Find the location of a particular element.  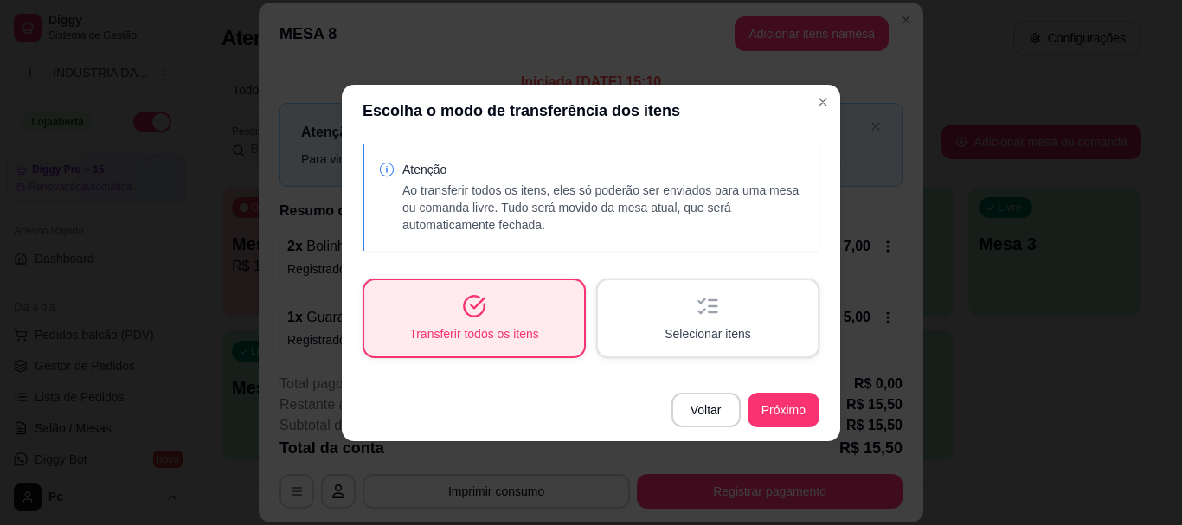

p: Atenção is located at coordinates (604, 170).